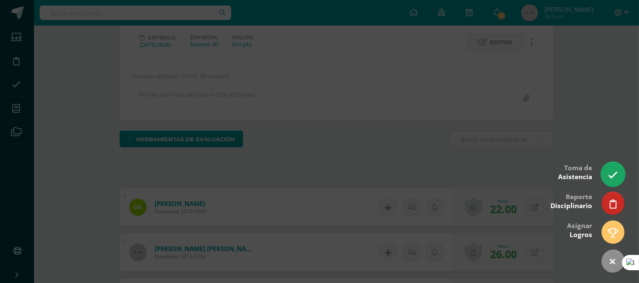 This screenshot has width=639, height=283. I want to click on span: Asistencia, so click(575, 177).